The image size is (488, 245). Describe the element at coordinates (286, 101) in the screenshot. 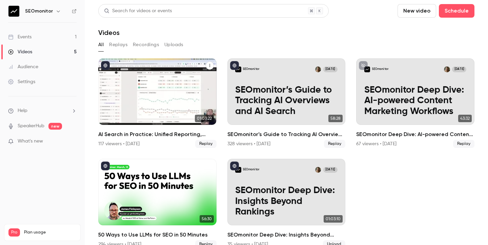

I see `p: SEOmonitor’s Guide to Tracking AI Overviews and AI Search` at that location.